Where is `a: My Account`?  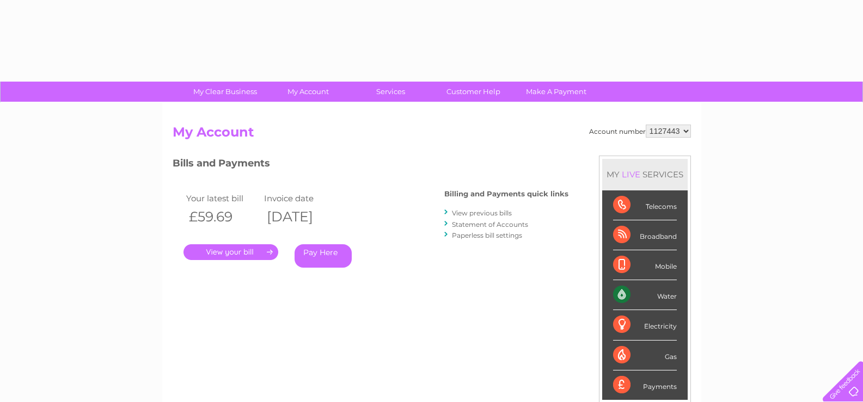 a: My Account is located at coordinates (308, 91).